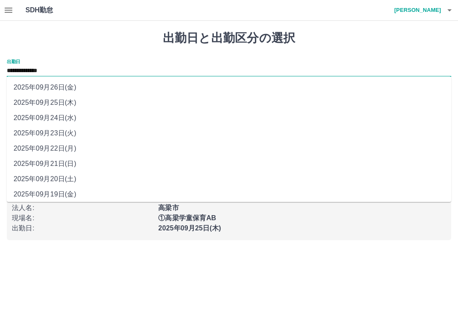 Image resolution: width=458 pixels, height=314 pixels. Describe the element at coordinates (82, 218) in the screenshot. I see `p: 現場名 :` at that location.